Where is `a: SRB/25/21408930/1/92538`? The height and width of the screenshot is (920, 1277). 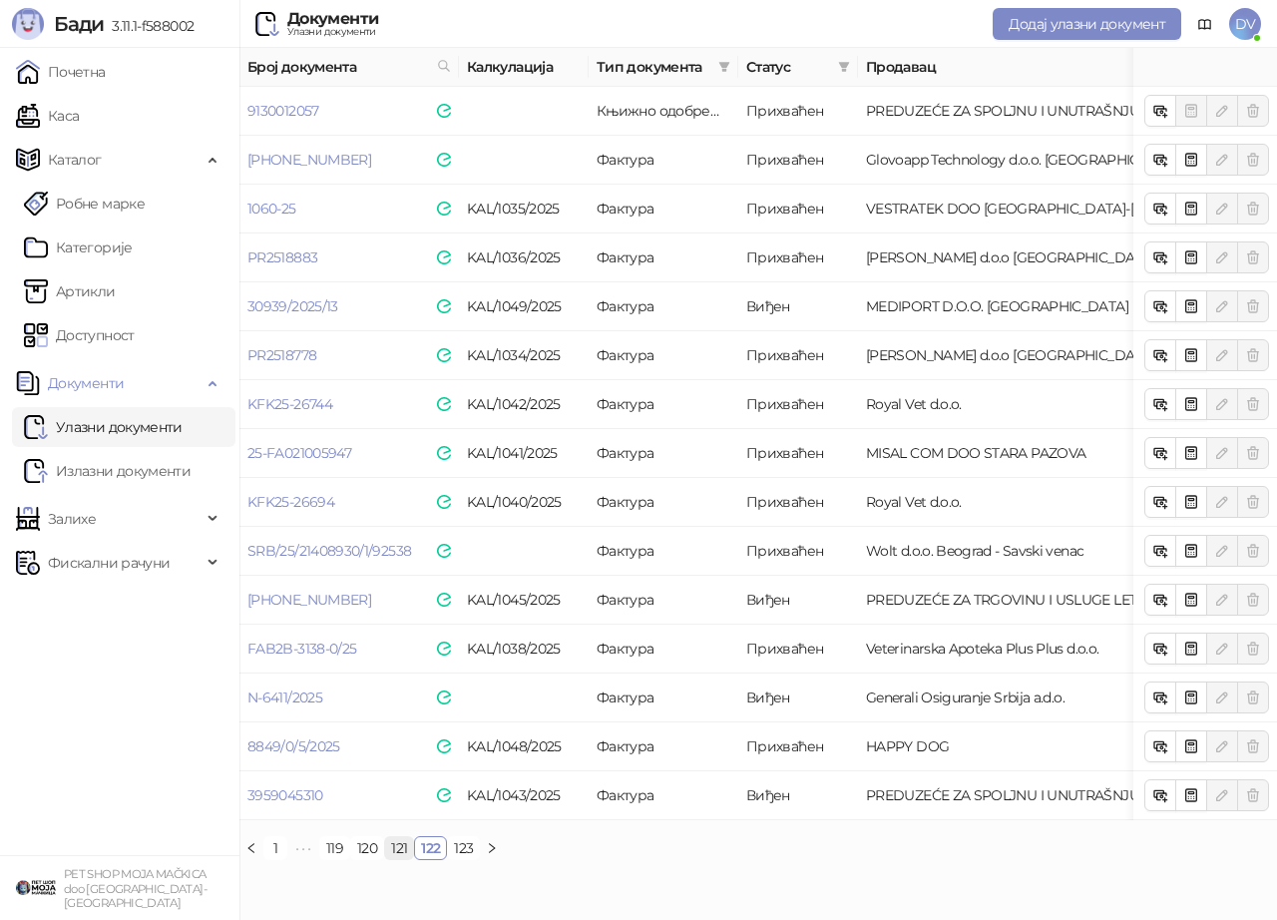
a: SRB/25/21408930/1/92538 is located at coordinates (329, 551).